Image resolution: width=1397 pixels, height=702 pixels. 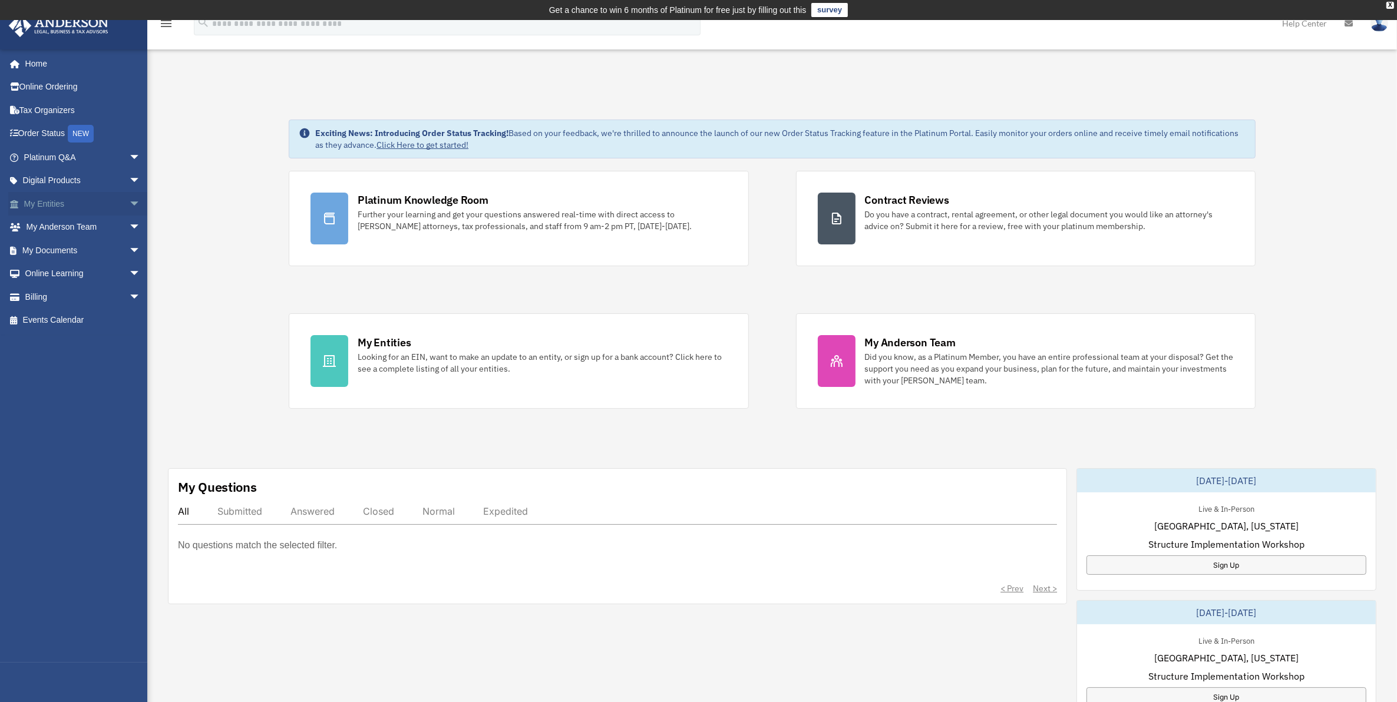 What do you see at coordinates (830, 10) in the screenshot?
I see `a: survey` at bounding box center [830, 10].